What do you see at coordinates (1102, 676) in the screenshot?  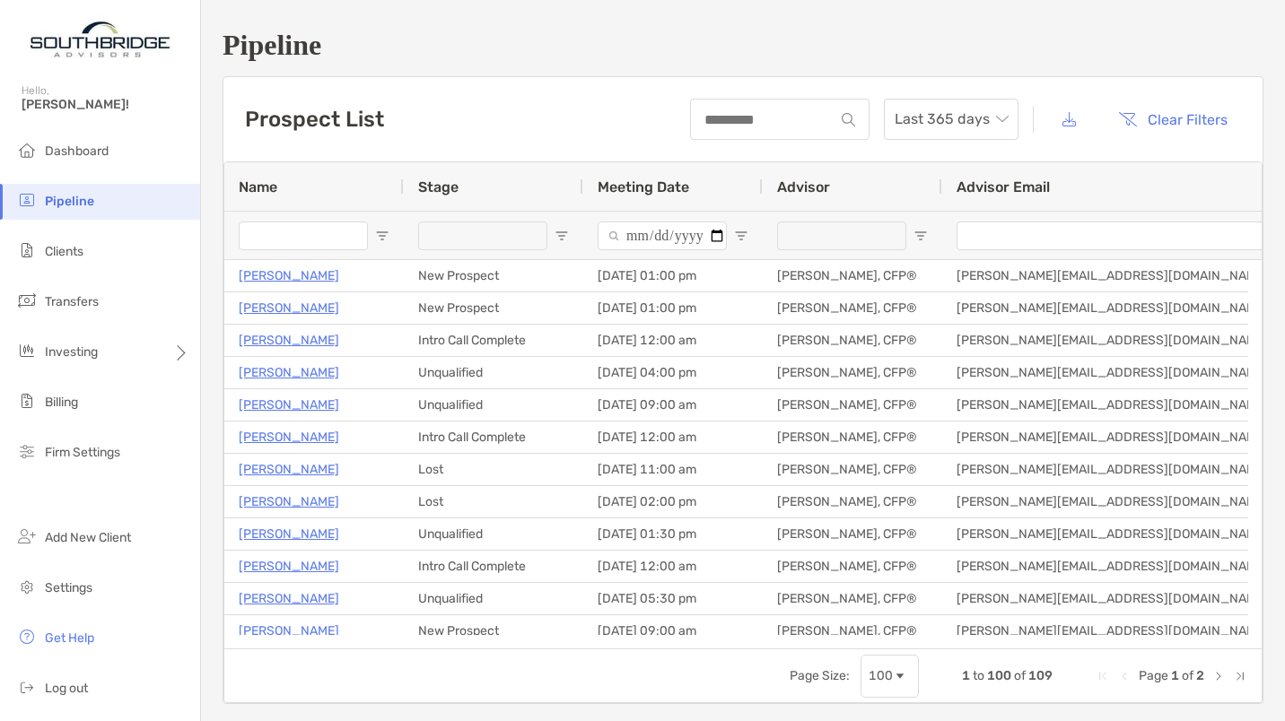 I see `div: First Page` at bounding box center [1102, 676].